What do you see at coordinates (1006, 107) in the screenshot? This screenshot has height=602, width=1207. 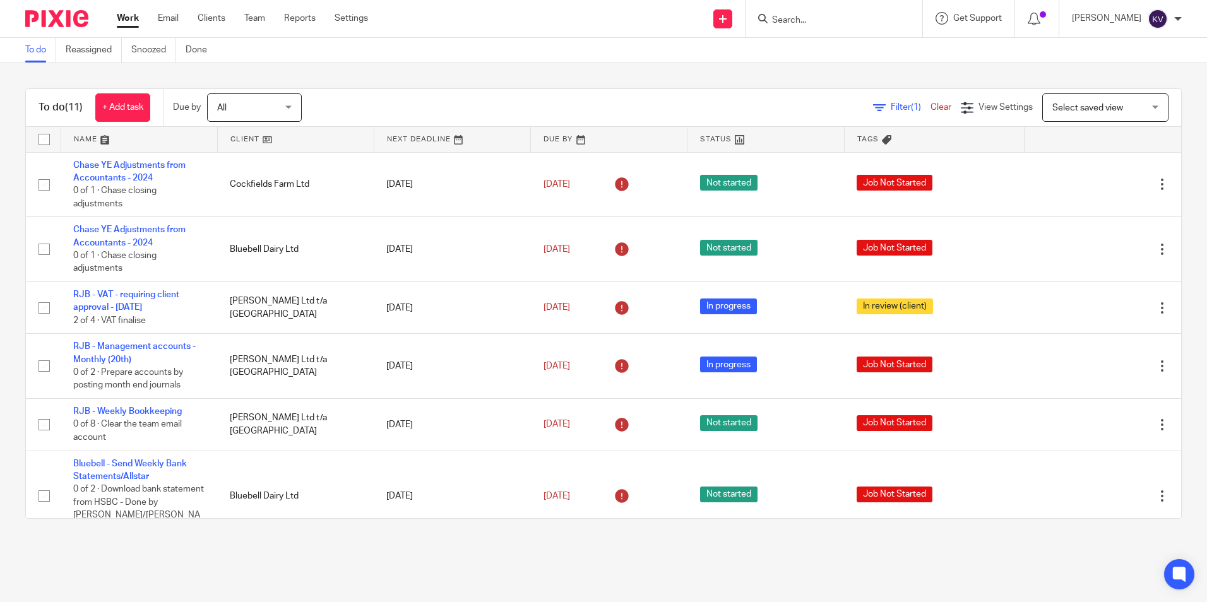 I see `span: View Settings` at bounding box center [1006, 107].